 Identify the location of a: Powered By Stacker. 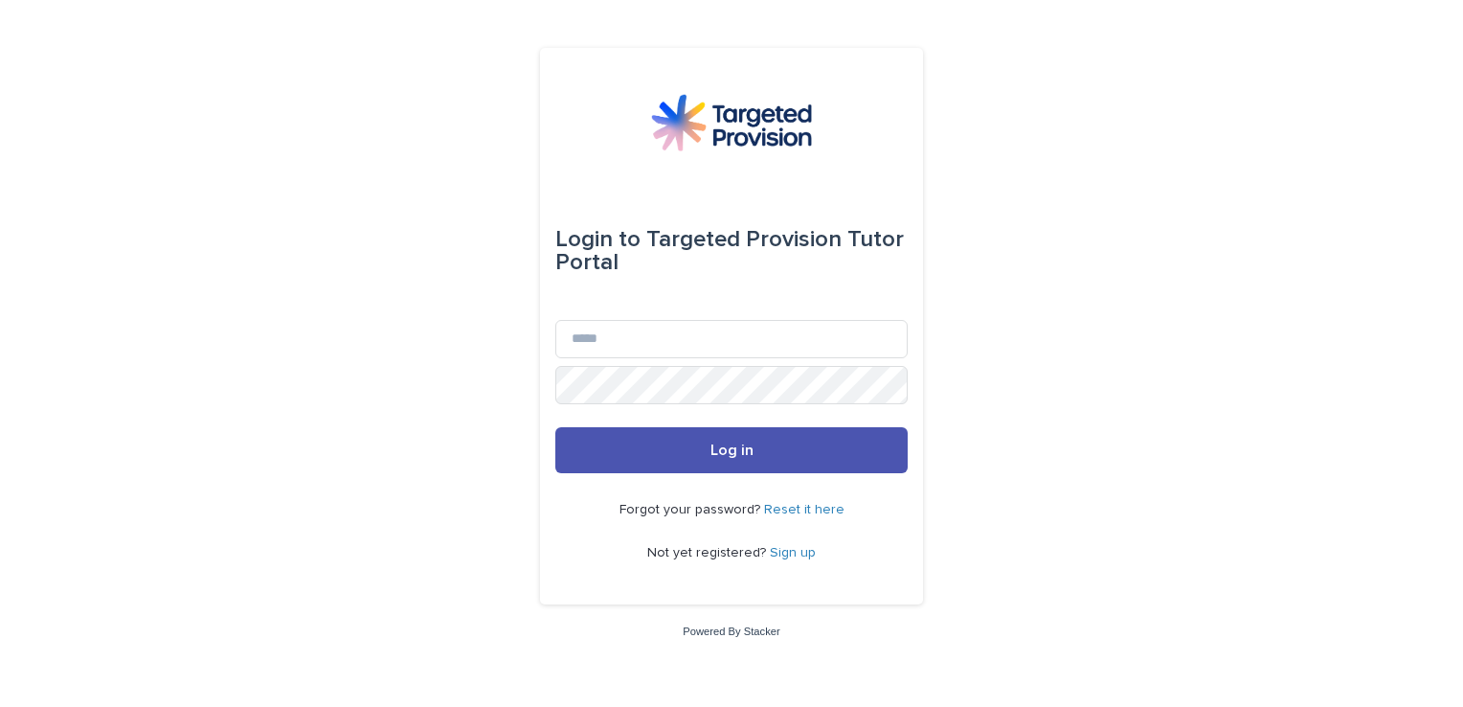
(731, 631).